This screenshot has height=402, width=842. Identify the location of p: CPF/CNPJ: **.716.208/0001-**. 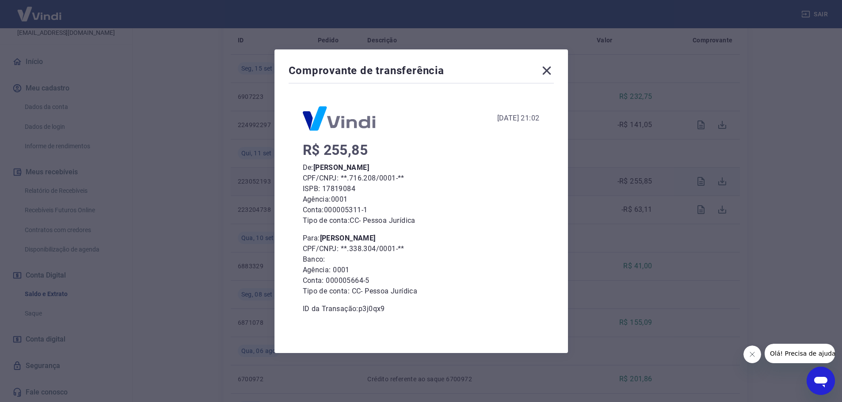
(421, 178).